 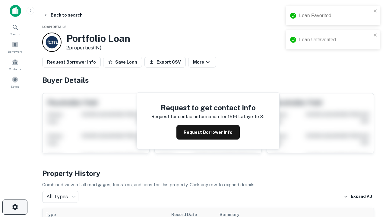 What do you see at coordinates (208, 185) in the screenshot?
I see `p: Combined view of all mortgages, transfers, and liens for this property. Click any row to expand d...` at bounding box center [208, 185].